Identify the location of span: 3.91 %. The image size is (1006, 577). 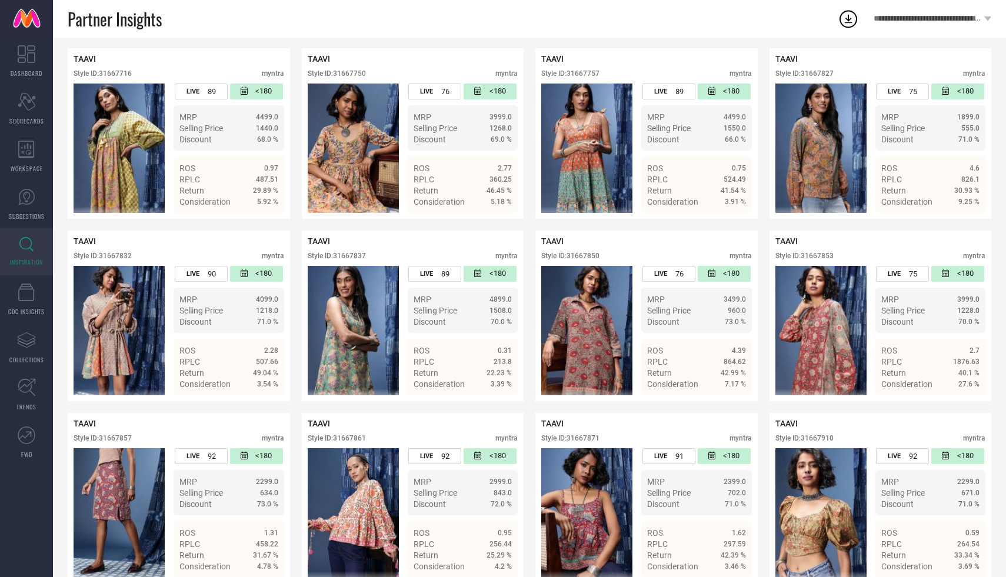
(735, 202).